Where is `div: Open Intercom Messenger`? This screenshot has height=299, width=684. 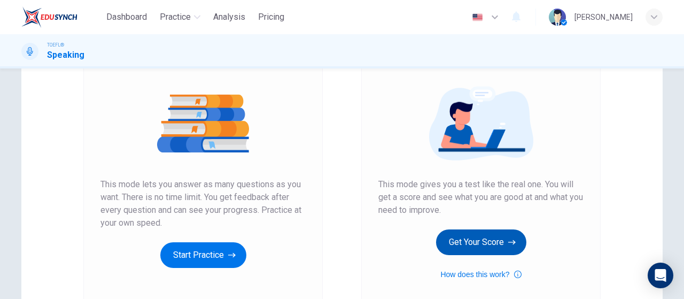
div: Open Intercom Messenger is located at coordinates (661, 275).